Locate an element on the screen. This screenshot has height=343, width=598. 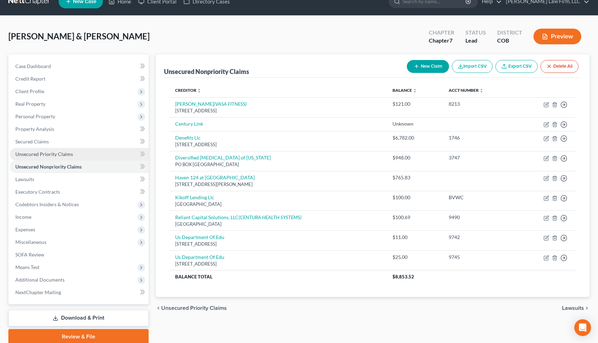
div: 9742 is located at coordinates (479, 237).